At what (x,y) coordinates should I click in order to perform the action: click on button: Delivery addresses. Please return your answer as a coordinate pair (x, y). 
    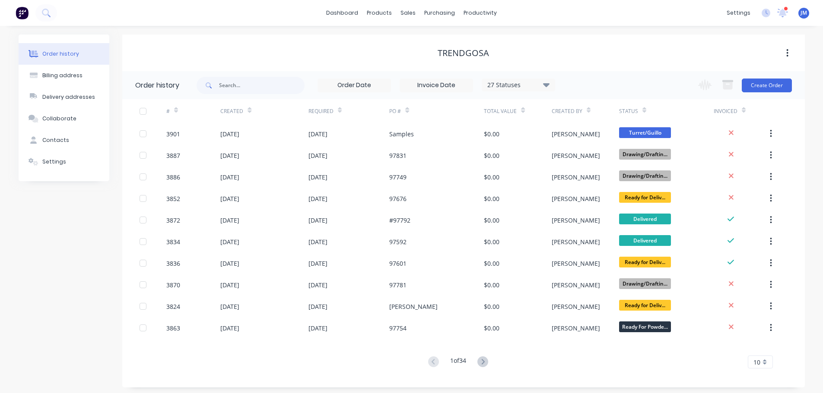
    Looking at the image, I should click on (64, 97).